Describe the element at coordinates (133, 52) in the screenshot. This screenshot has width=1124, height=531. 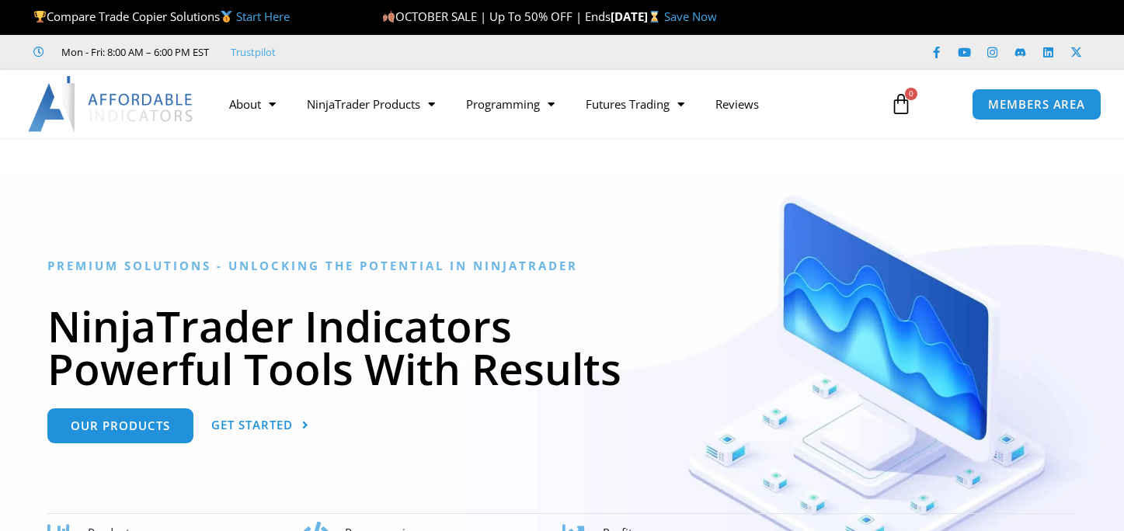
I see `span: Mon - Fri: 8:00 AM – 6:00 PM EST` at that location.